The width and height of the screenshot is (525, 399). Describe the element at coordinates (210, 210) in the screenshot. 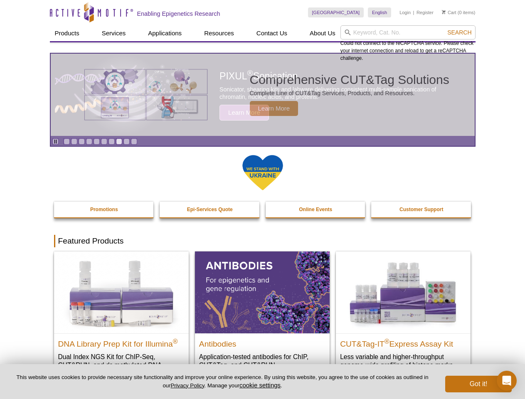

I see `a: Epi-Services Quote` at that location.